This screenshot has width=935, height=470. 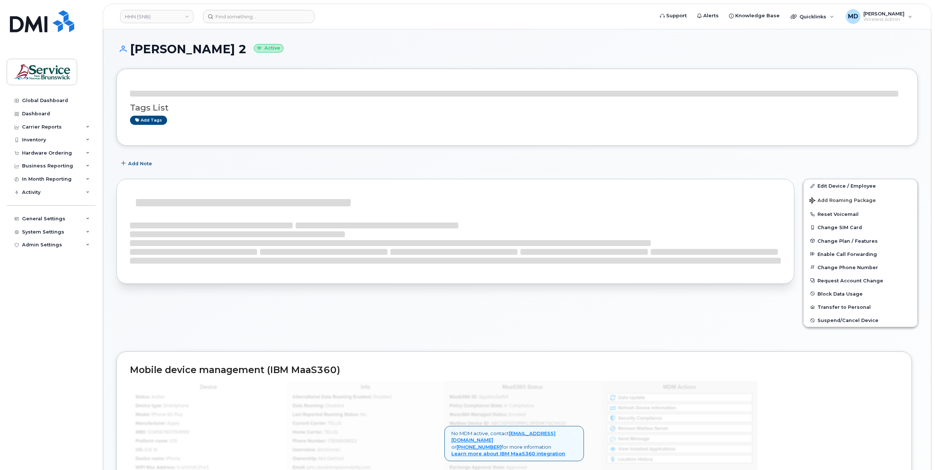 I want to click on button: Suspend/Cancel Device, so click(x=860, y=320).